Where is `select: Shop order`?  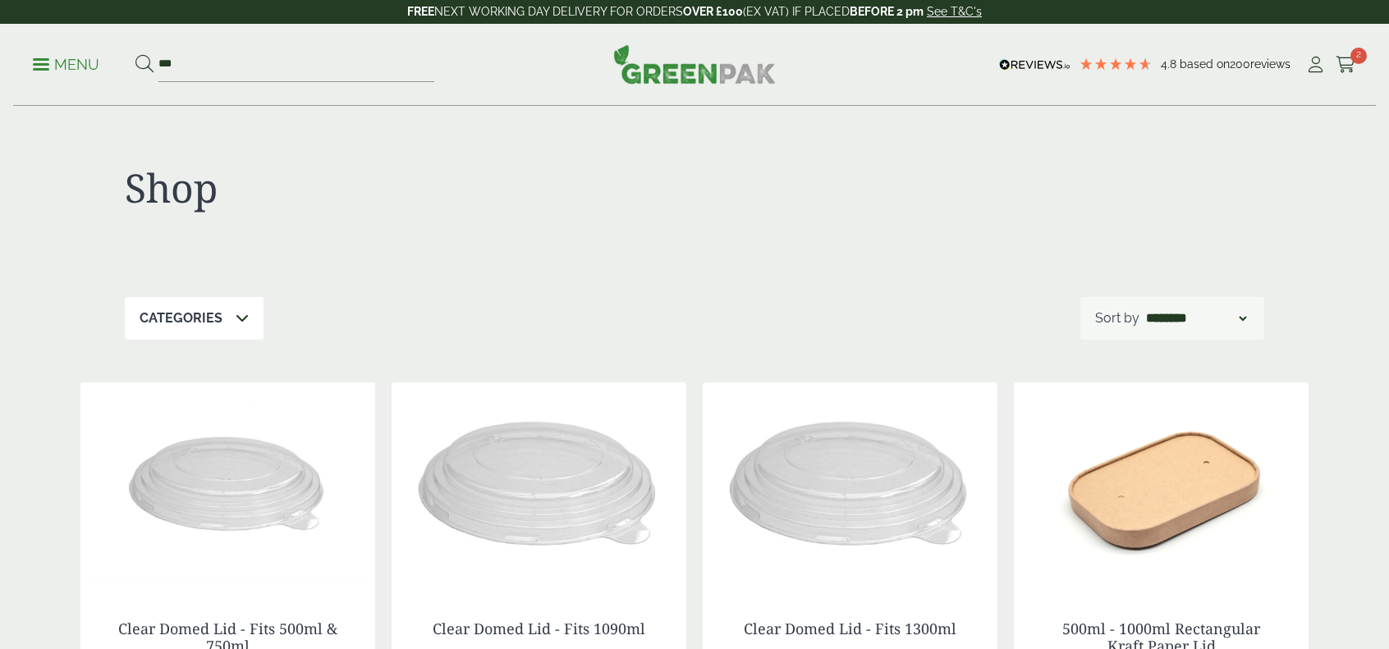 select: Shop order is located at coordinates (1196, 318).